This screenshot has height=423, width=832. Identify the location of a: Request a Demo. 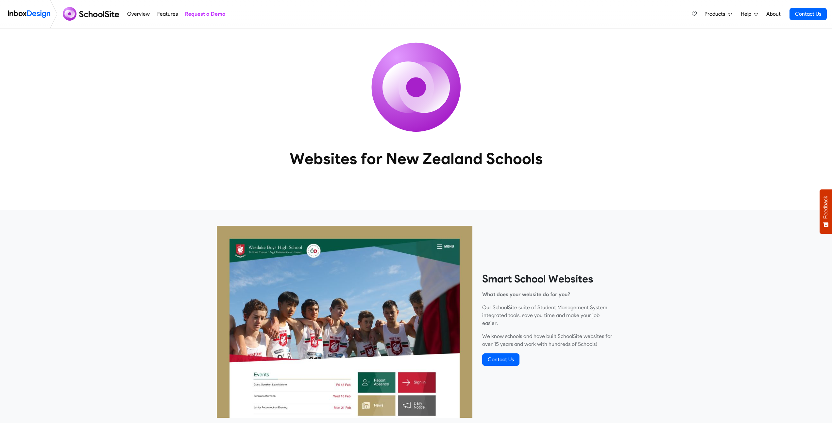
(205, 14).